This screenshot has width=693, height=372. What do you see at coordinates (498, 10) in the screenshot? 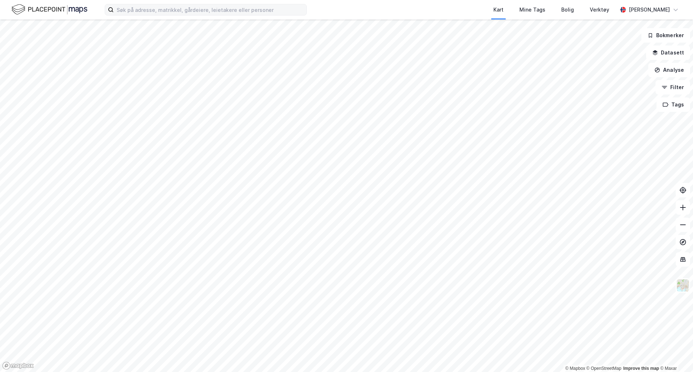
I see `div: Kart` at bounding box center [498, 10].